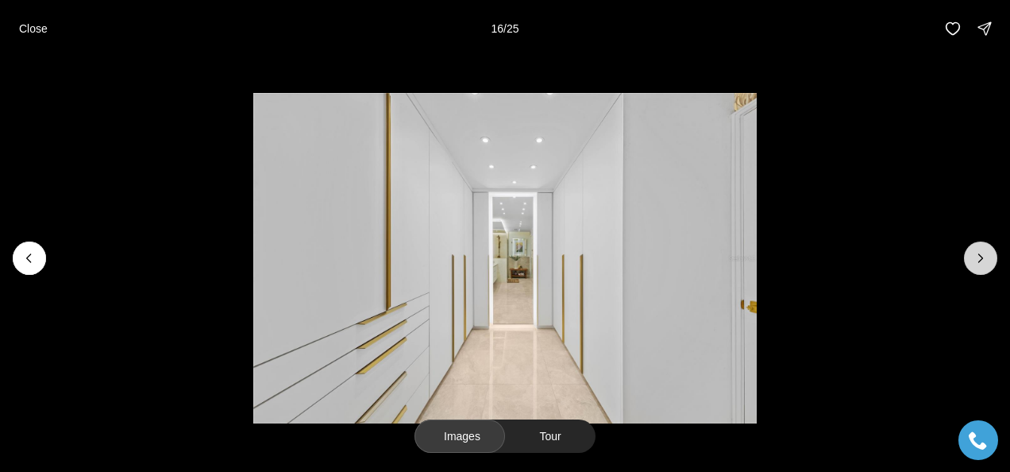  I want to click on button: Previous slide, so click(29, 258).